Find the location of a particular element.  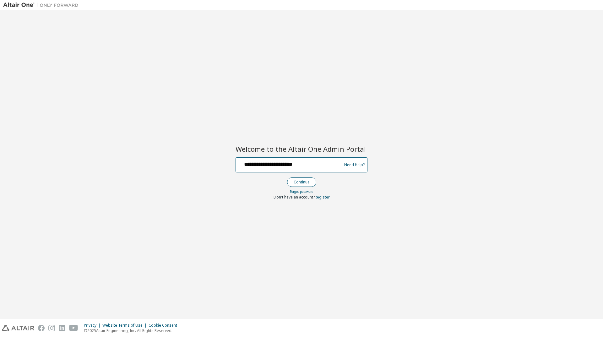

p: © 2025 Altair Engineering, Inc. All Rights Reserved. is located at coordinates (132, 331).